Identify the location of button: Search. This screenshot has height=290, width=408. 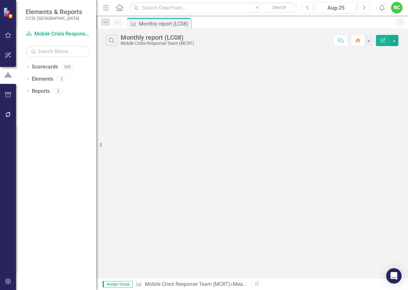
(279, 8).